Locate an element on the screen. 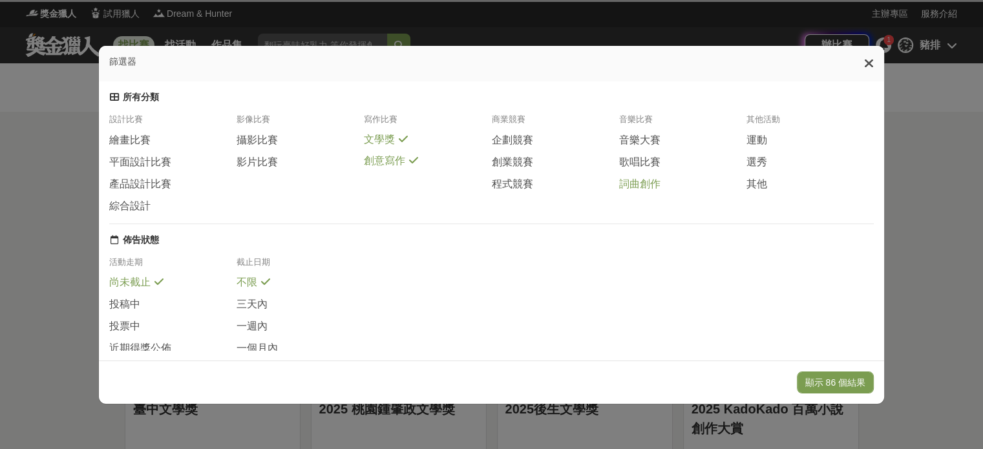 The image size is (983, 449). span: 一週內 is located at coordinates (252, 326).